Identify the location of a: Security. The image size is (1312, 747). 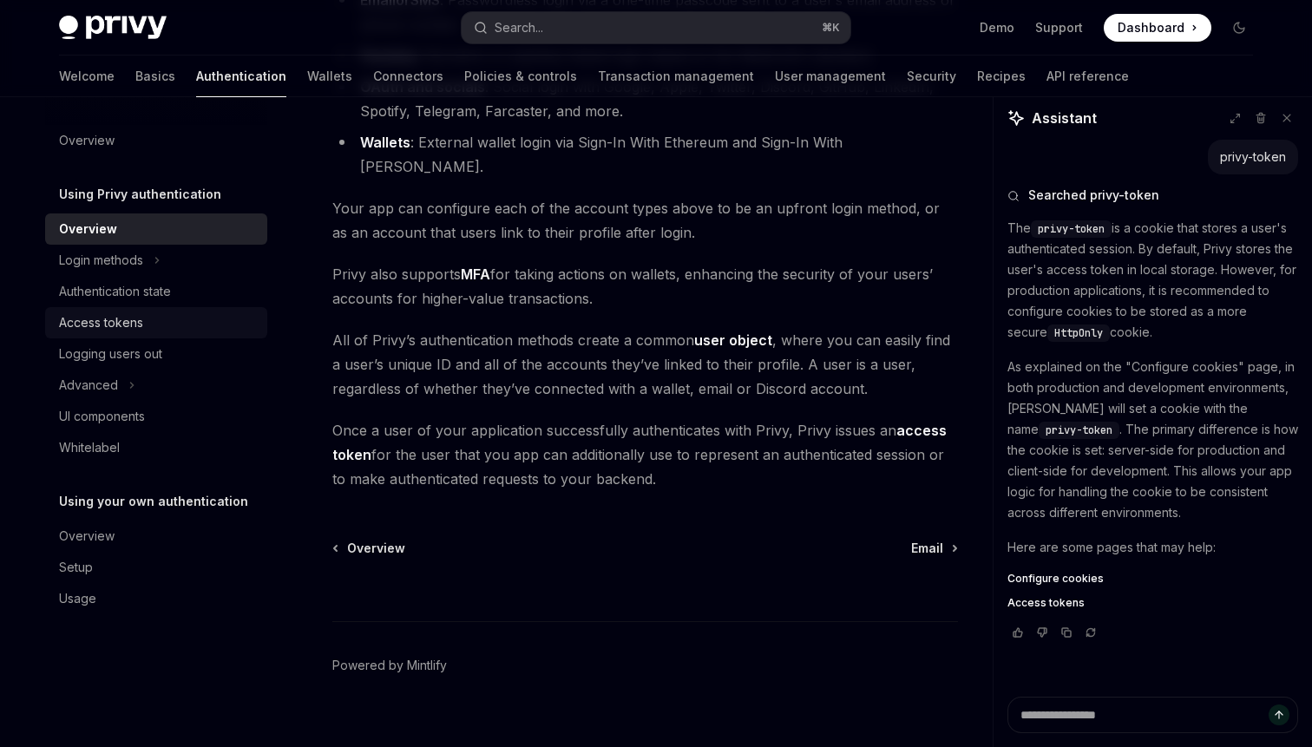
(931, 76).